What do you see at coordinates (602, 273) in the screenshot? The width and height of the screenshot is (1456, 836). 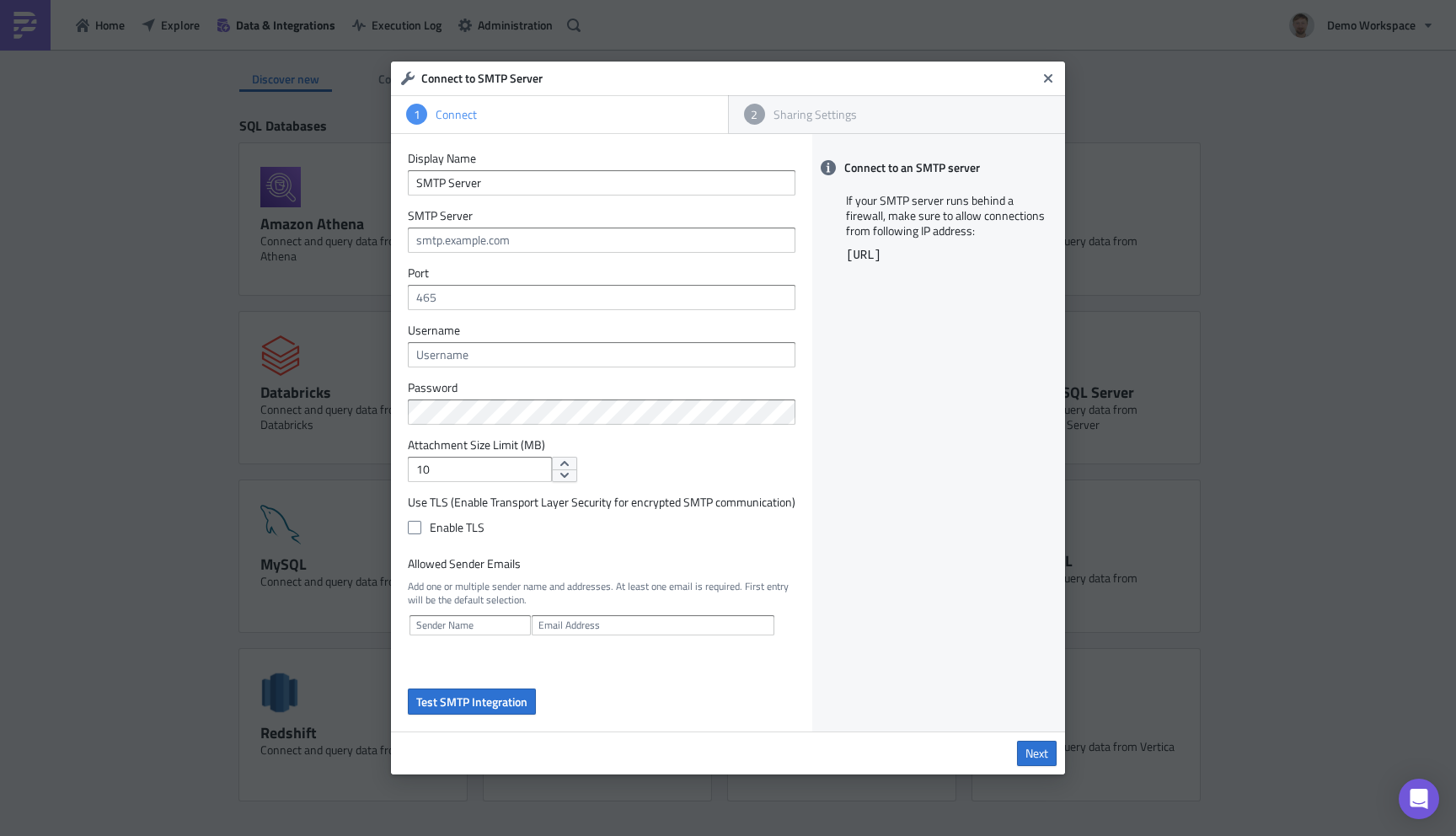 I see `label: Port` at bounding box center [602, 273].